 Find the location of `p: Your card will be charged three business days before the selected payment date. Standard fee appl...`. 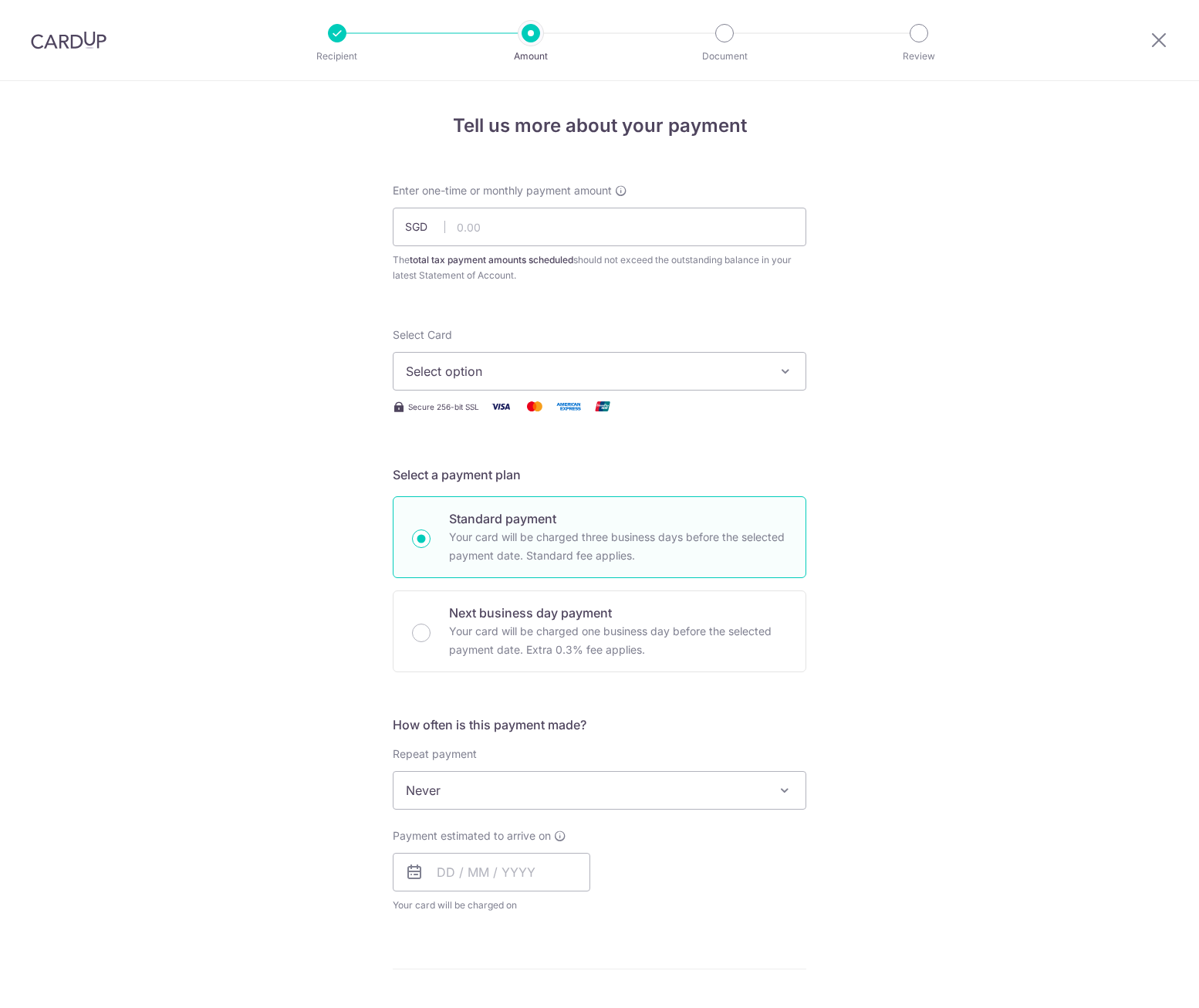

p: Your card will be charged three business days before the selected payment date. Standard fee appl... is located at coordinates (618, 546).